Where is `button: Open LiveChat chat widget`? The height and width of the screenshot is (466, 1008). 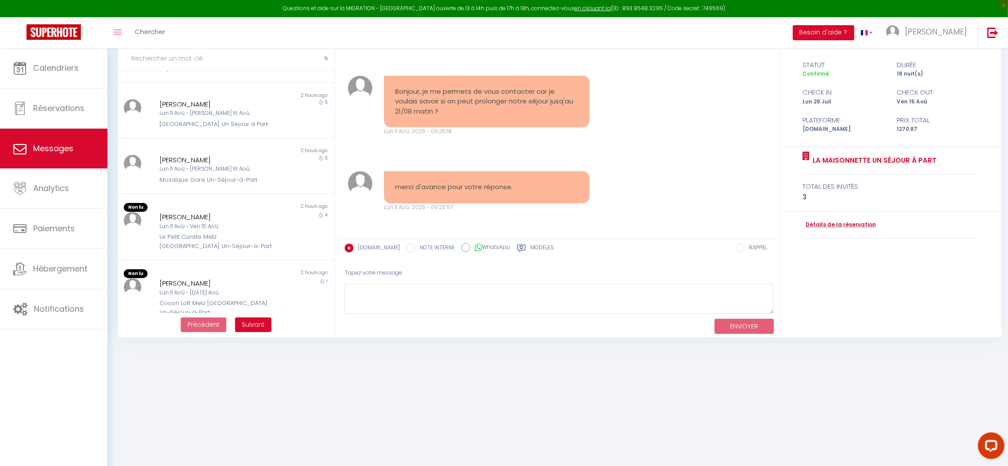
button: Open LiveChat chat widget is located at coordinates (20, 17).